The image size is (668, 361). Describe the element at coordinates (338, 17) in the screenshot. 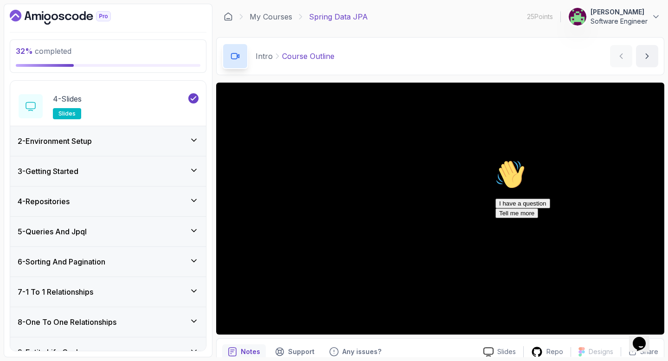

I see `p: Spring Data JPA` at that location.